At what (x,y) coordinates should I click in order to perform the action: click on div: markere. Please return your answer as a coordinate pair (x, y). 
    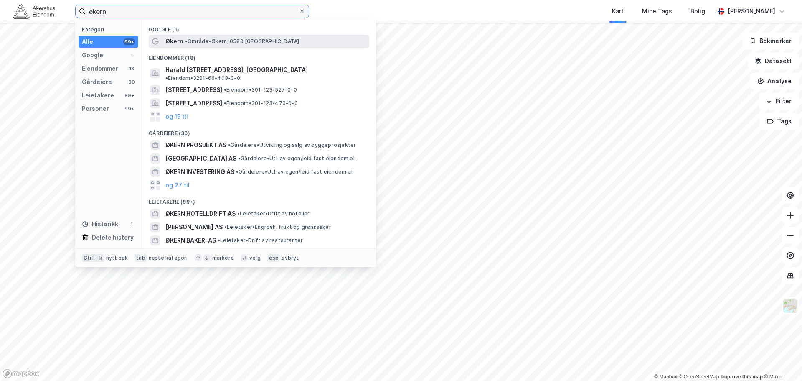
    Looking at the image, I should click on (223, 258).